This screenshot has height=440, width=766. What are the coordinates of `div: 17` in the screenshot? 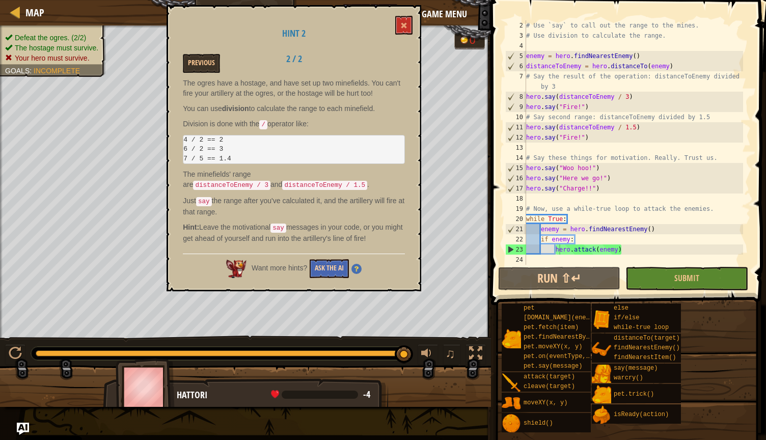 It's located at (516, 189).